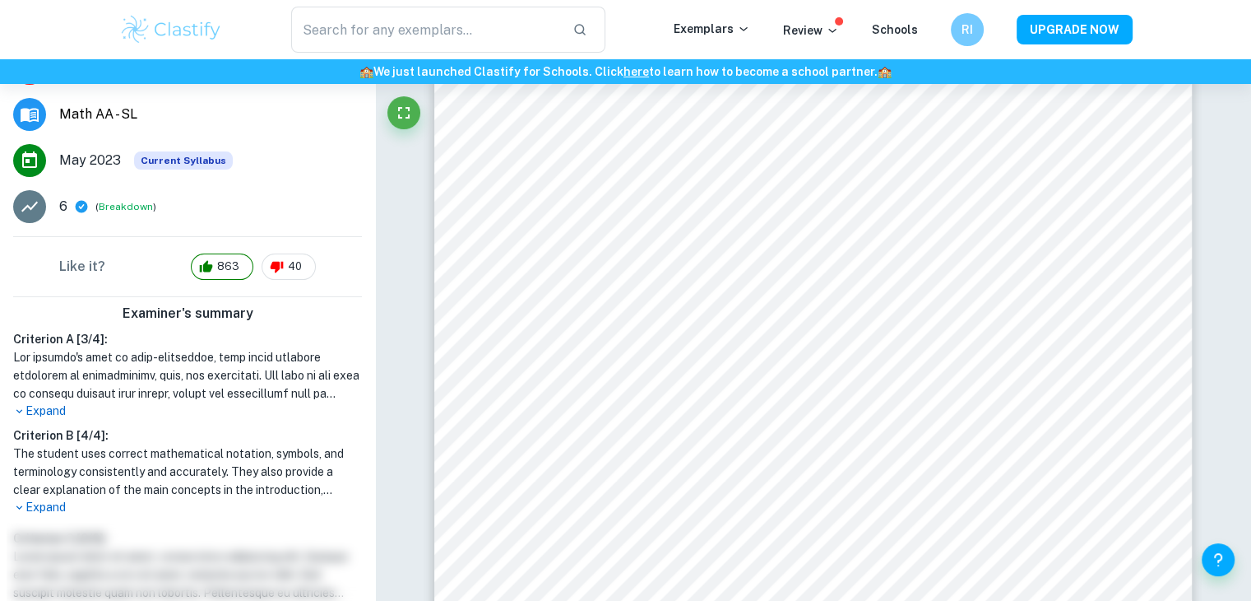 The image size is (1251, 601). Describe the element at coordinates (228, 267) in the screenshot. I see `span: 863` at that location.